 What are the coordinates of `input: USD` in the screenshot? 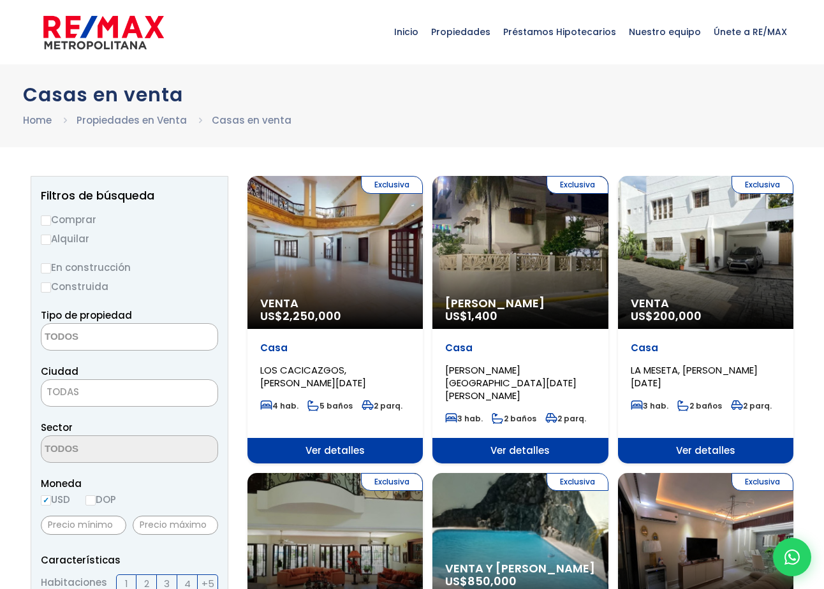 It's located at (46, 501).